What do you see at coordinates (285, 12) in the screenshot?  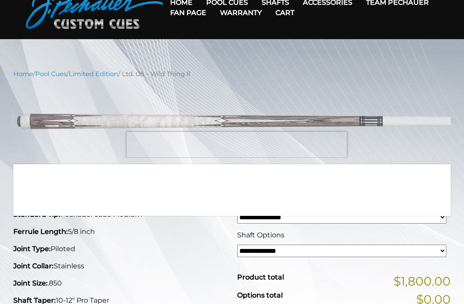 I see `a: Cart` at bounding box center [285, 12].